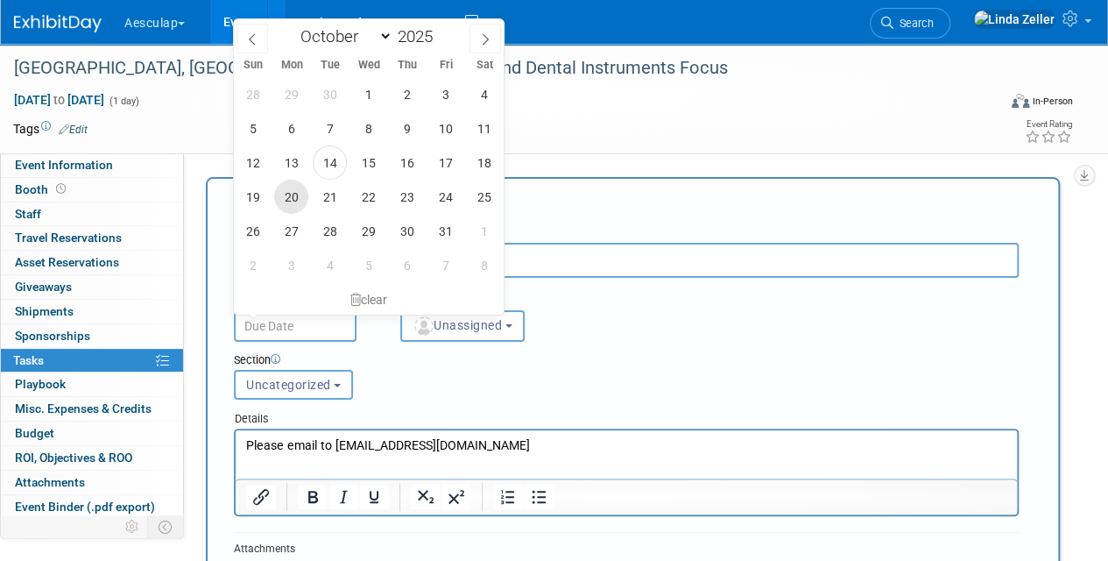 This screenshot has height=561, width=1108. I want to click on span: Tue, so click(330, 65).